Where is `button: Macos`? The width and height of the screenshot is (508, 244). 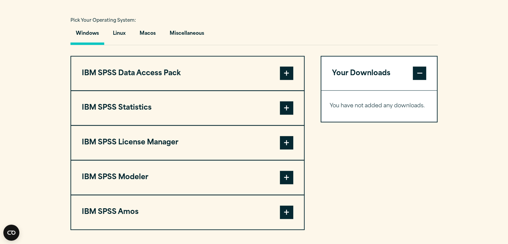 button: Macos is located at coordinates (148, 35).